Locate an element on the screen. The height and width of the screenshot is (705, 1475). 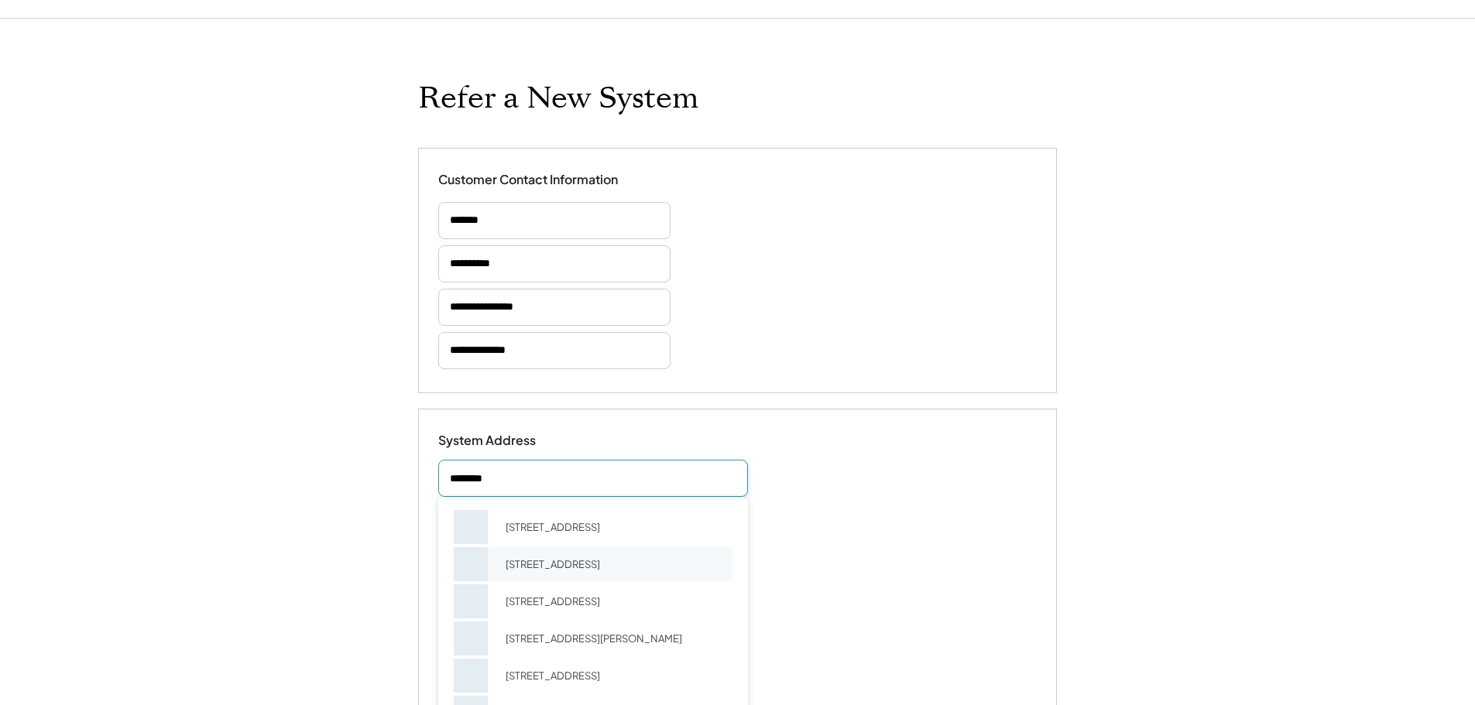
h1: Refer a New System is located at coordinates (558, 98).